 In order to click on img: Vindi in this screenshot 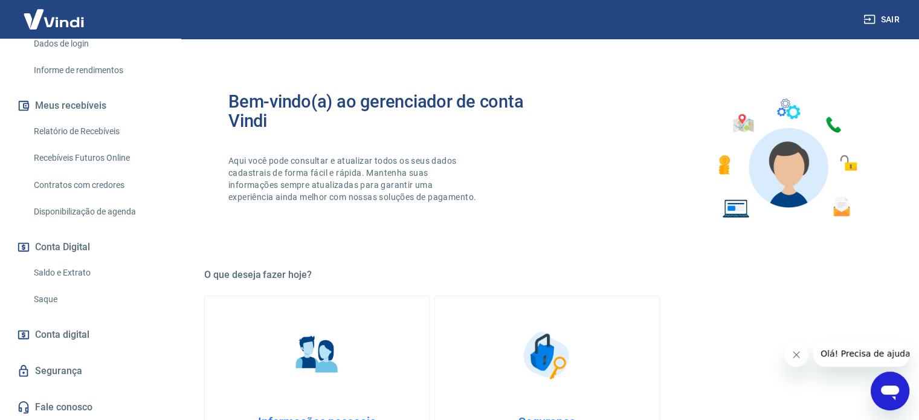, I will do `click(54, 19)`.